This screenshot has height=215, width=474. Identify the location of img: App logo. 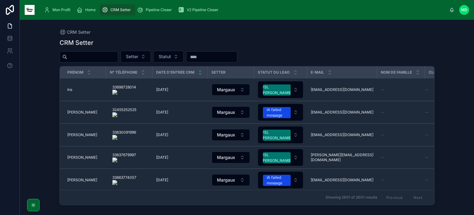
(30, 10).